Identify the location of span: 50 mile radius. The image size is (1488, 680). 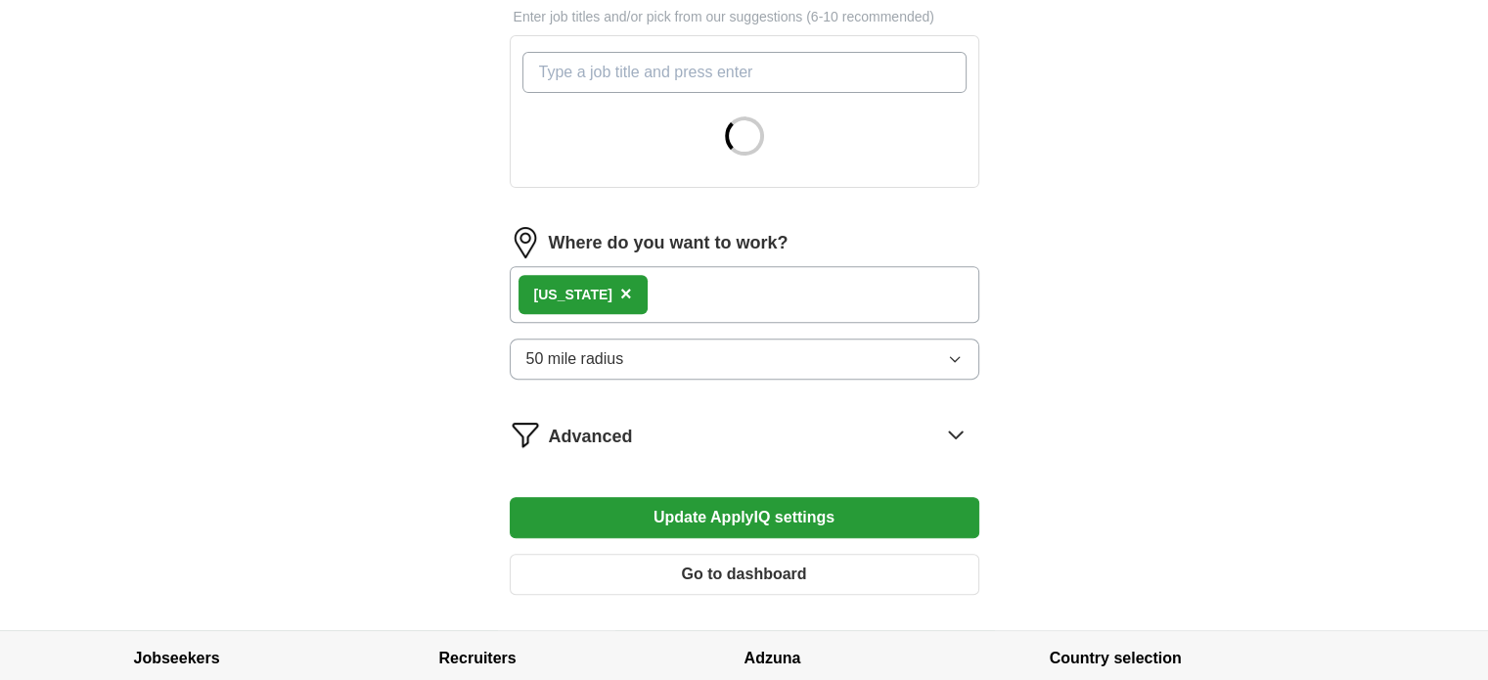
(575, 359).